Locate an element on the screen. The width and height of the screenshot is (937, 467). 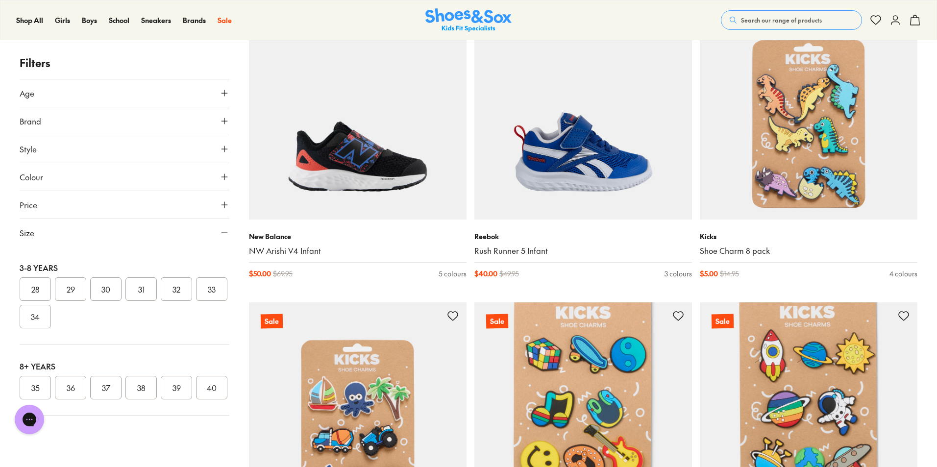
a: Brands is located at coordinates (194, 20).